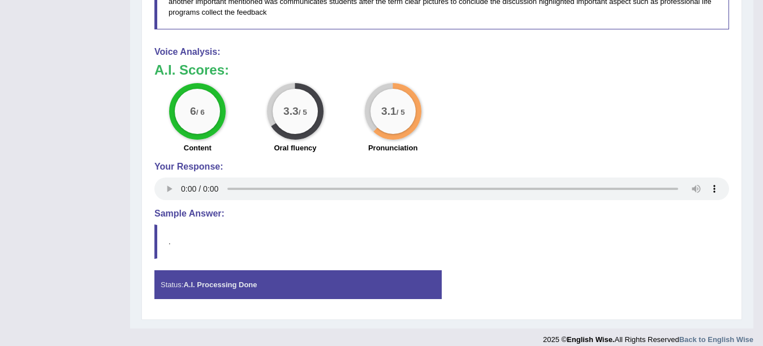 This screenshot has height=346, width=763. What do you see at coordinates (192, 70) in the screenshot?
I see `b: A.I. Scores:` at bounding box center [192, 70].